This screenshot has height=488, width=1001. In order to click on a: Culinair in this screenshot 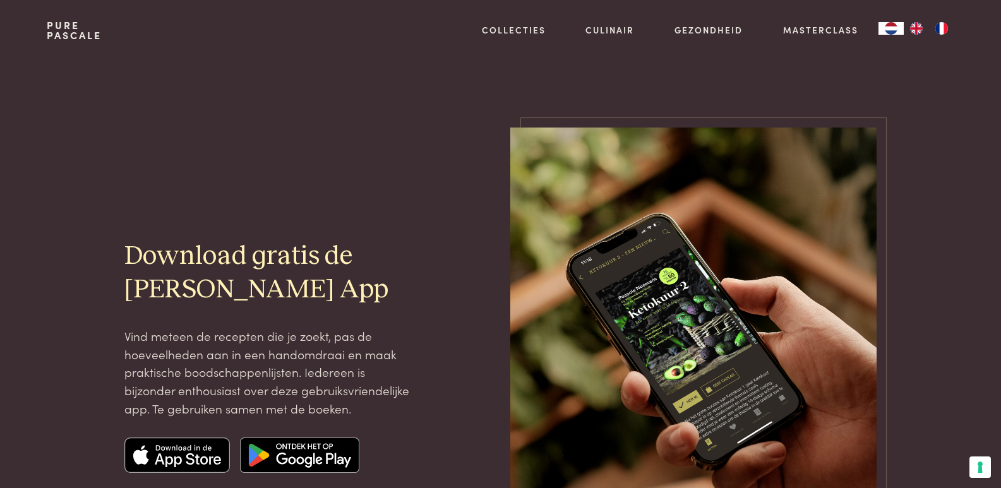, I will do `click(610, 30)`.